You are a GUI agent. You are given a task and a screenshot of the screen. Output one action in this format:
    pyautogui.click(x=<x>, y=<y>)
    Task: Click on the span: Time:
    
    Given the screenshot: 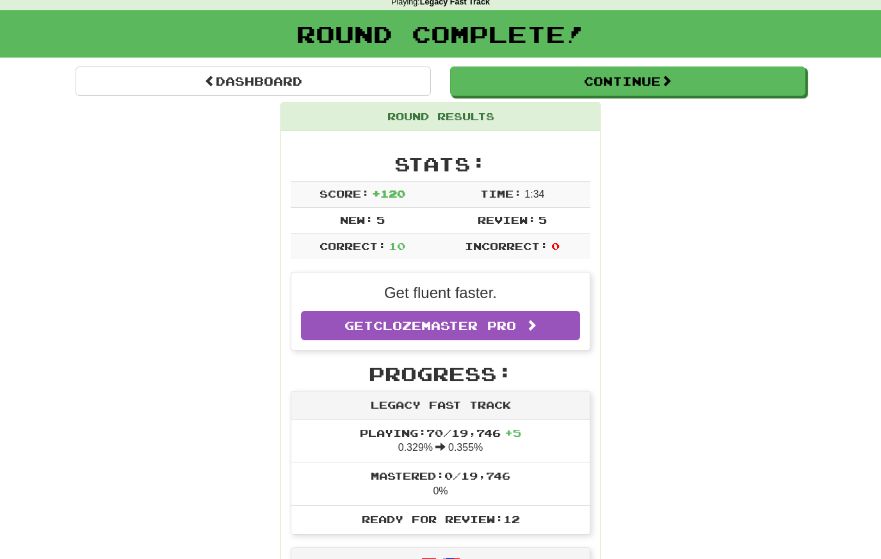 What is the action you would take?
    pyautogui.click(x=501, y=193)
    